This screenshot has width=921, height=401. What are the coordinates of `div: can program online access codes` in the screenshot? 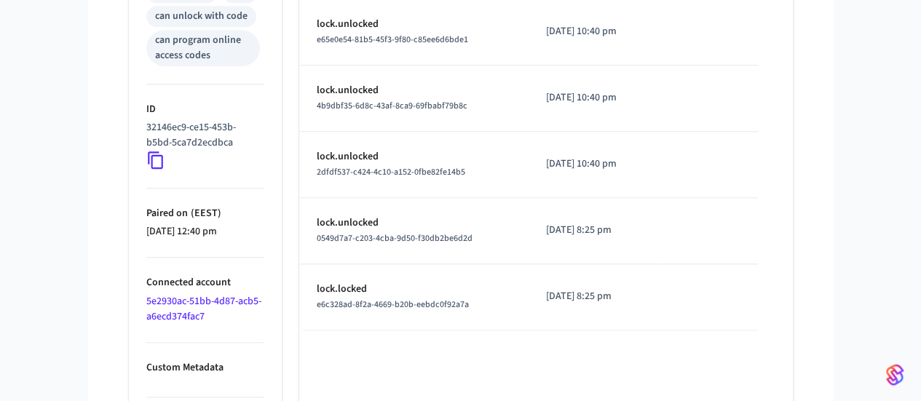 It's located at (203, 48).